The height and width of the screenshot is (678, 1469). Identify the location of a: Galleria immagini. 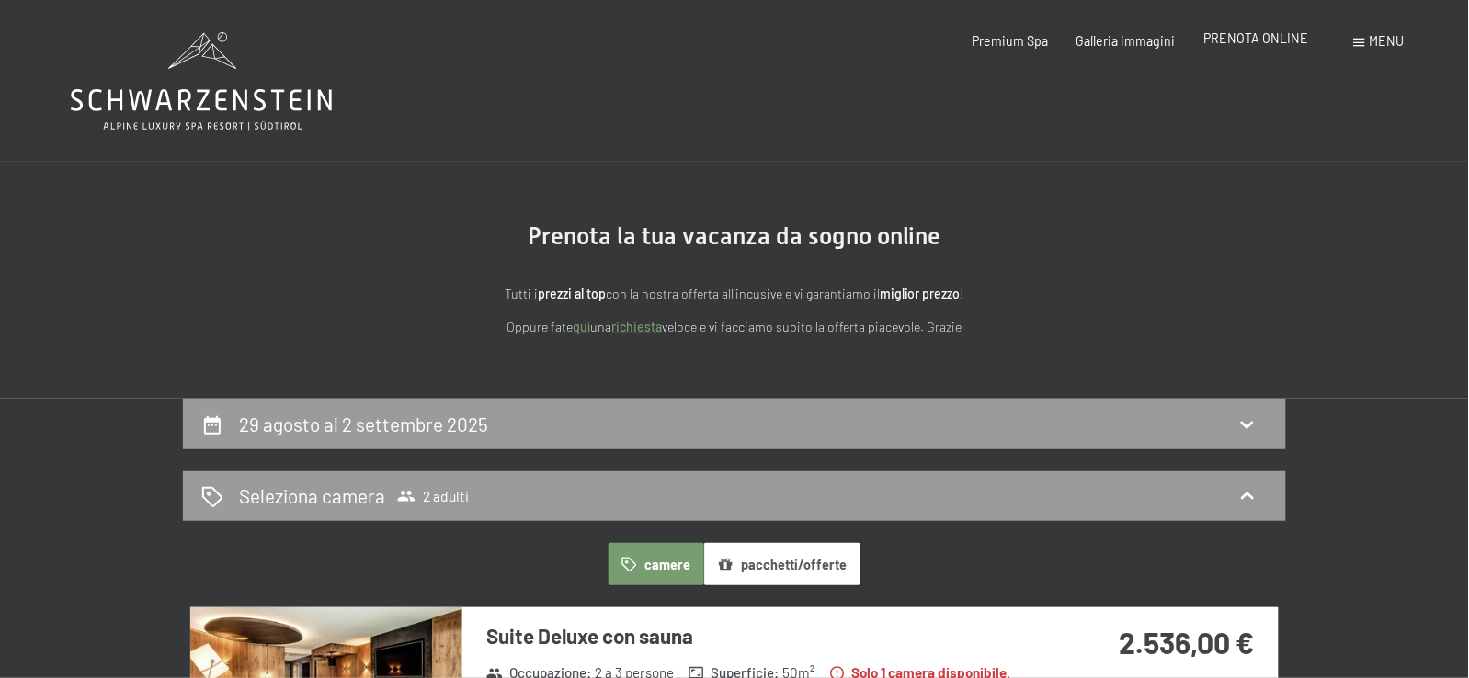
(1126, 40).